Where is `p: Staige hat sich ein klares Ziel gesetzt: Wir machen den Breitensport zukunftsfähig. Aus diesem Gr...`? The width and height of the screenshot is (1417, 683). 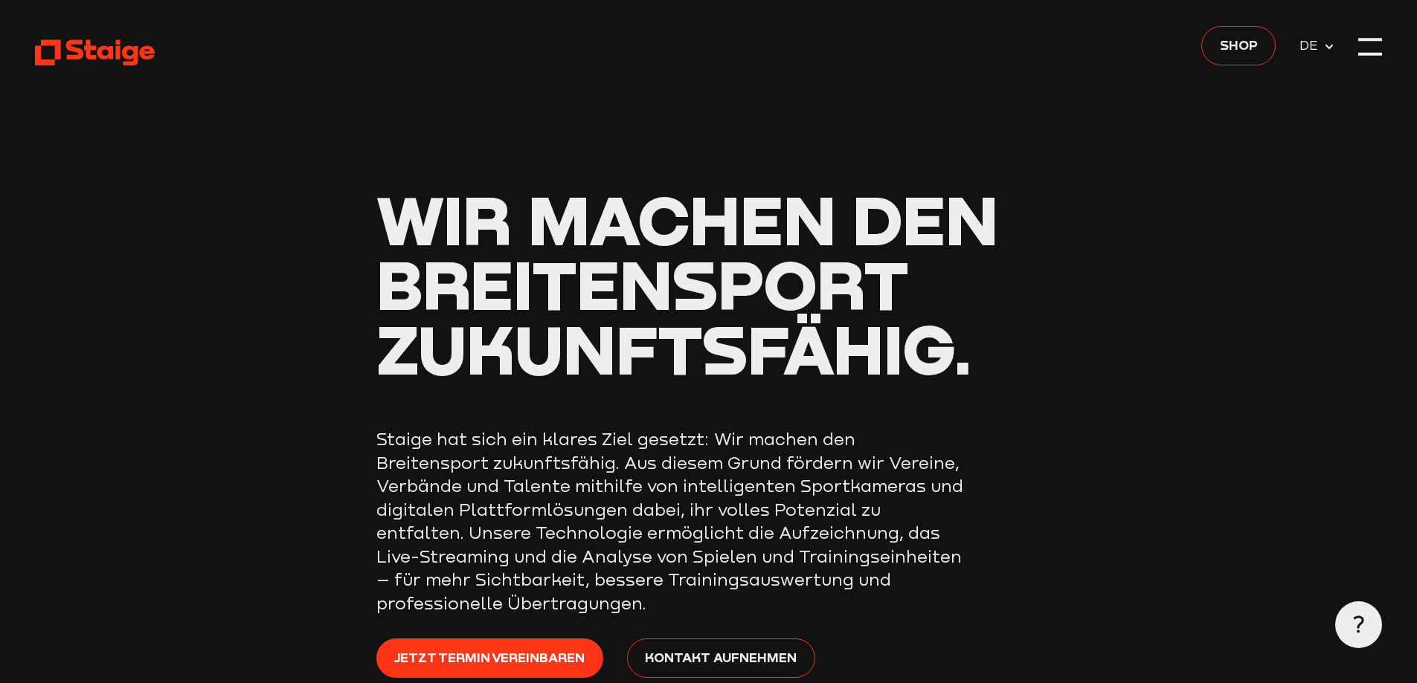
p: Staige hat sich ein klares Ziel gesetzt: Wir machen den Breitensport zukunftsfähig. Aus diesem Gr... is located at coordinates (674, 521).